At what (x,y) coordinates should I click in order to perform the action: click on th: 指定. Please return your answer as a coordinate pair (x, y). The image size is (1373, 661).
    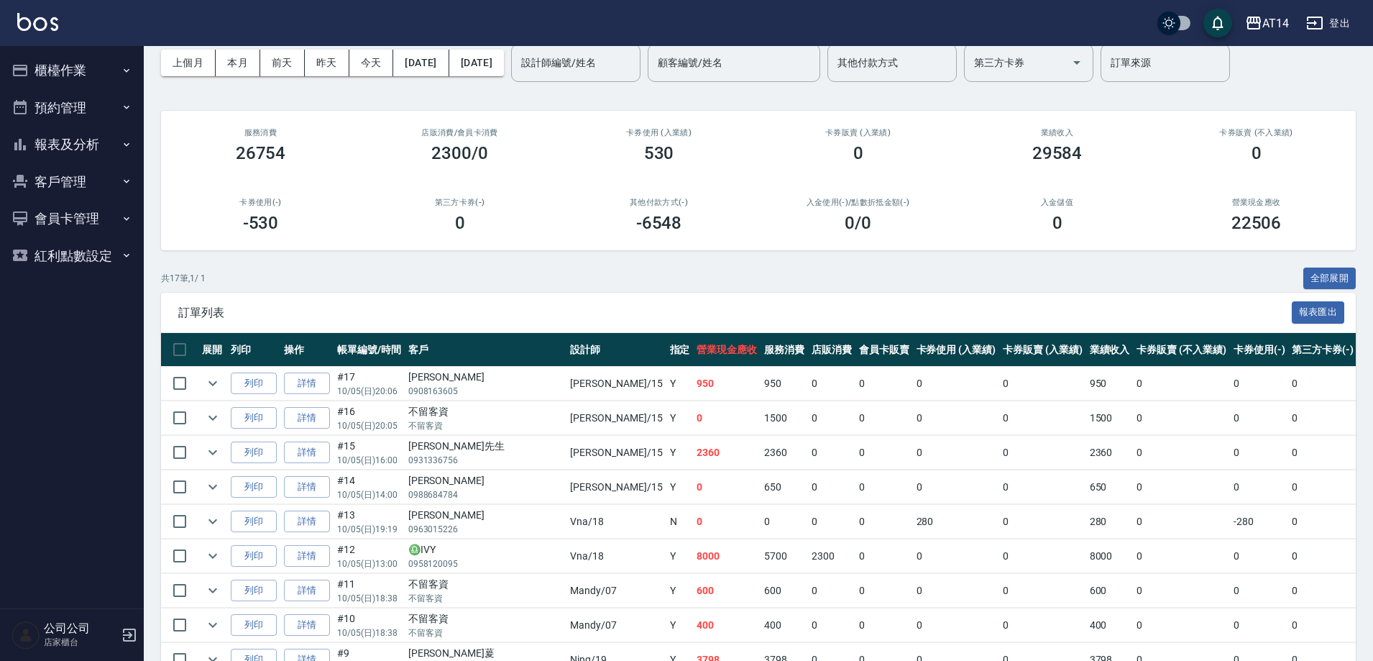
    Looking at the image, I should click on (680, 349).